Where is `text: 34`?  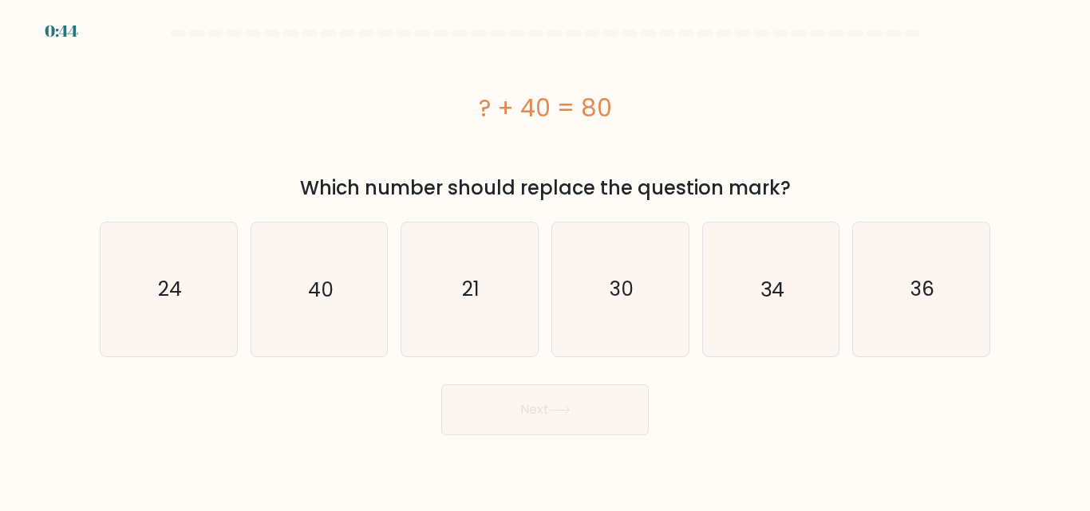 text: 34 is located at coordinates (772, 289).